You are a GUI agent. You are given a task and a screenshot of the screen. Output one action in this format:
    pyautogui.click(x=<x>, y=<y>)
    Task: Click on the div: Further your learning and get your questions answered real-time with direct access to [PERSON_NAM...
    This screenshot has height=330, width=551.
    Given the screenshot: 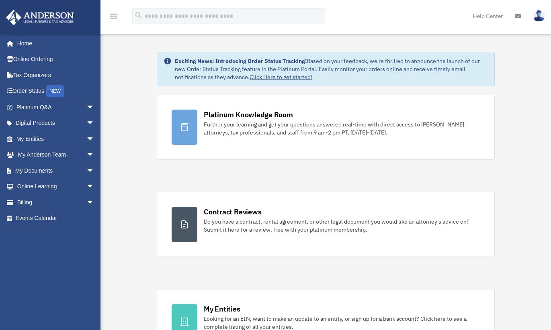 What is the action you would take?
    pyautogui.click(x=342, y=129)
    